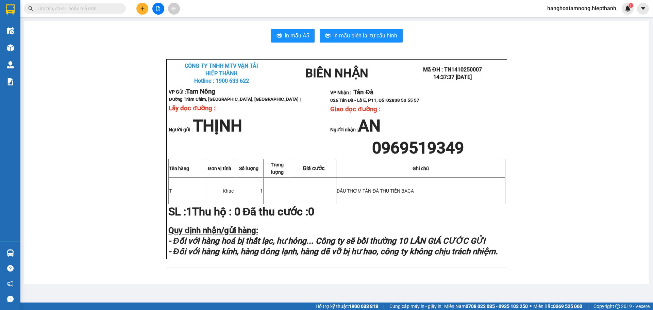  What do you see at coordinates (174, 8) in the screenshot?
I see `button: aim` at bounding box center [174, 8].